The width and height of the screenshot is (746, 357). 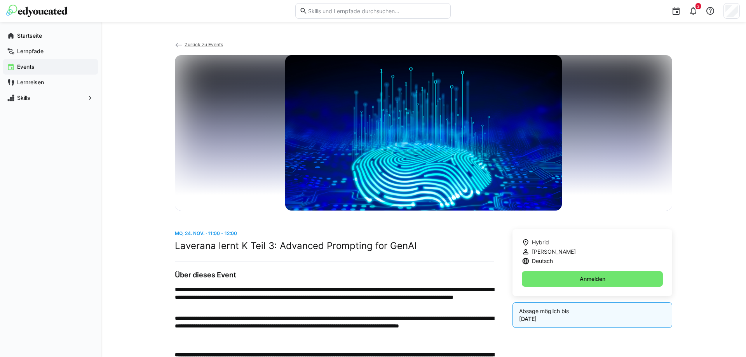 What do you see at coordinates (541, 242) in the screenshot?
I see `span: Hybrid` at bounding box center [541, 242].